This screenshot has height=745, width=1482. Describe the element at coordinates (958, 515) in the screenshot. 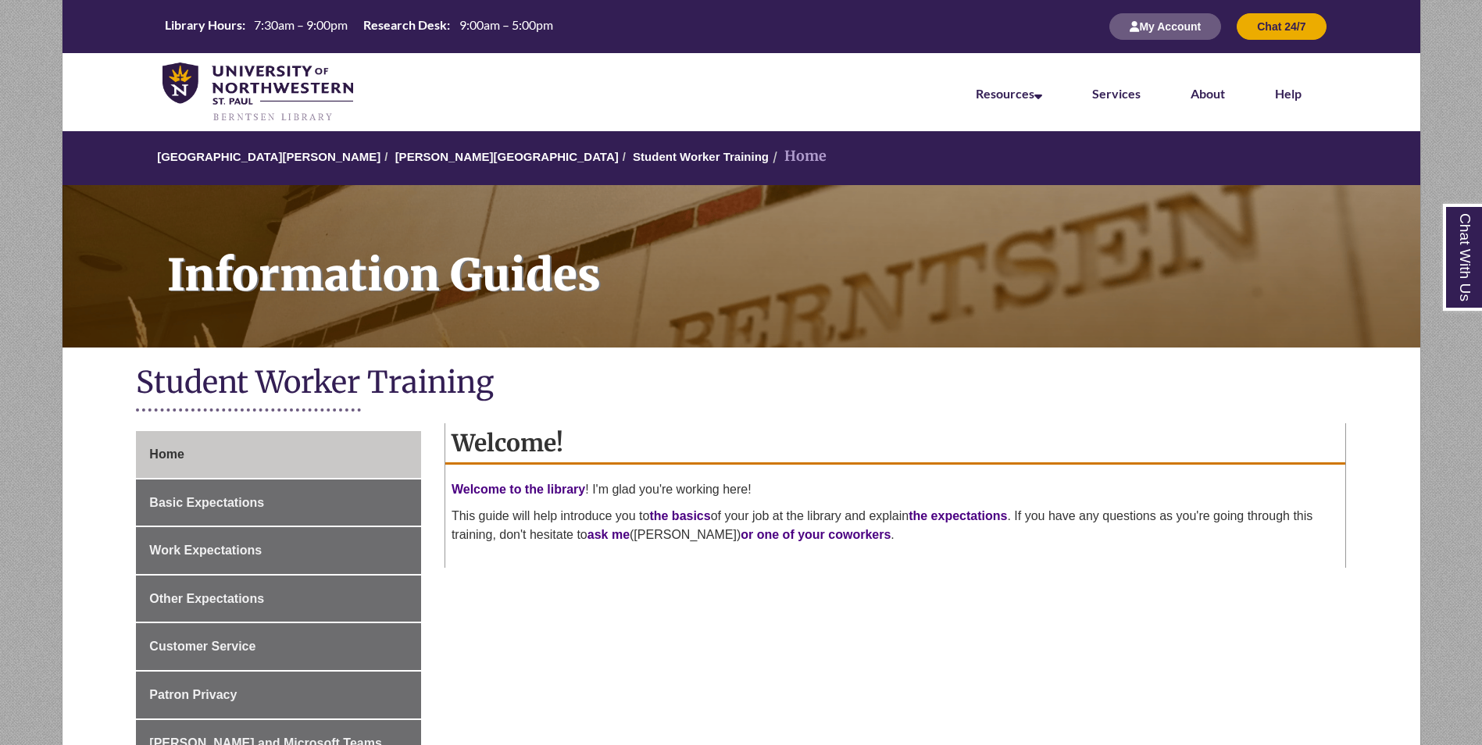

I see `strong: the expectations` at that location.